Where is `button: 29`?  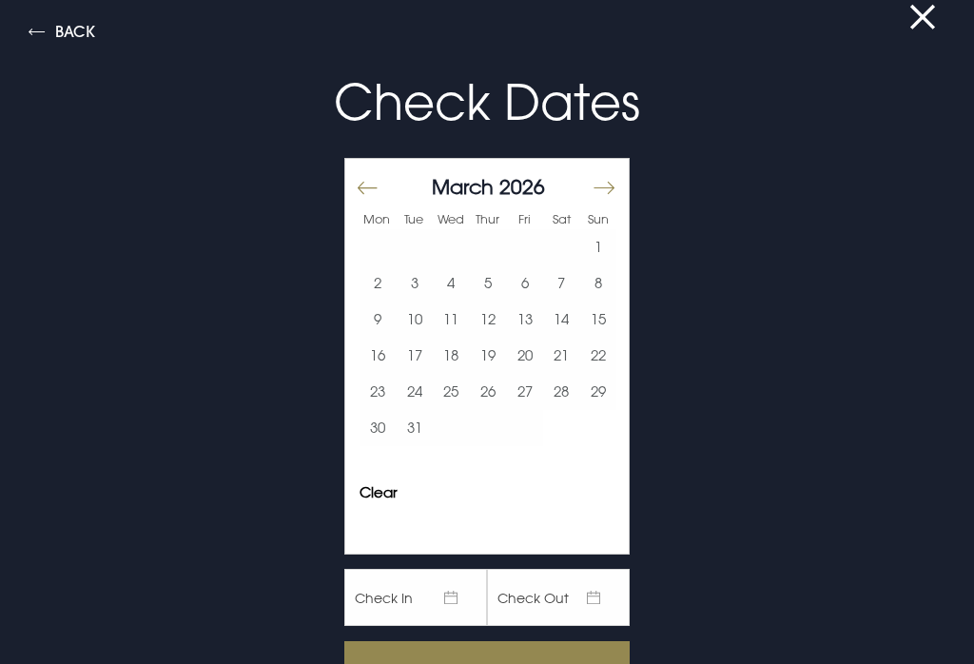 button: 29 is located at coordinates (598, 392).